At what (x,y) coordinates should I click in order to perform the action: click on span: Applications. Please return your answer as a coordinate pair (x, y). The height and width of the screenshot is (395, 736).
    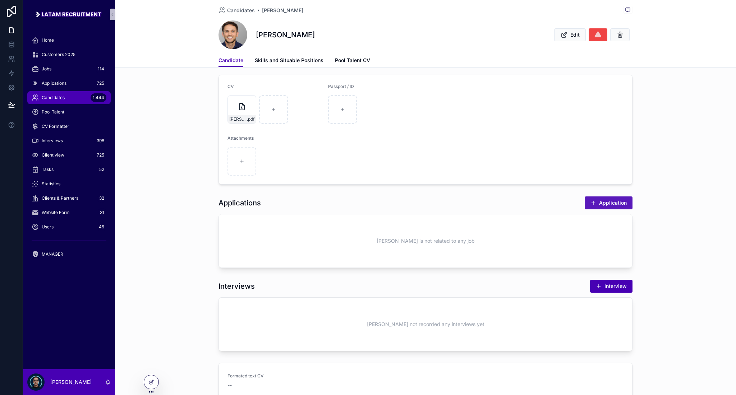
    Looking at the image, I should click on (54, 83).